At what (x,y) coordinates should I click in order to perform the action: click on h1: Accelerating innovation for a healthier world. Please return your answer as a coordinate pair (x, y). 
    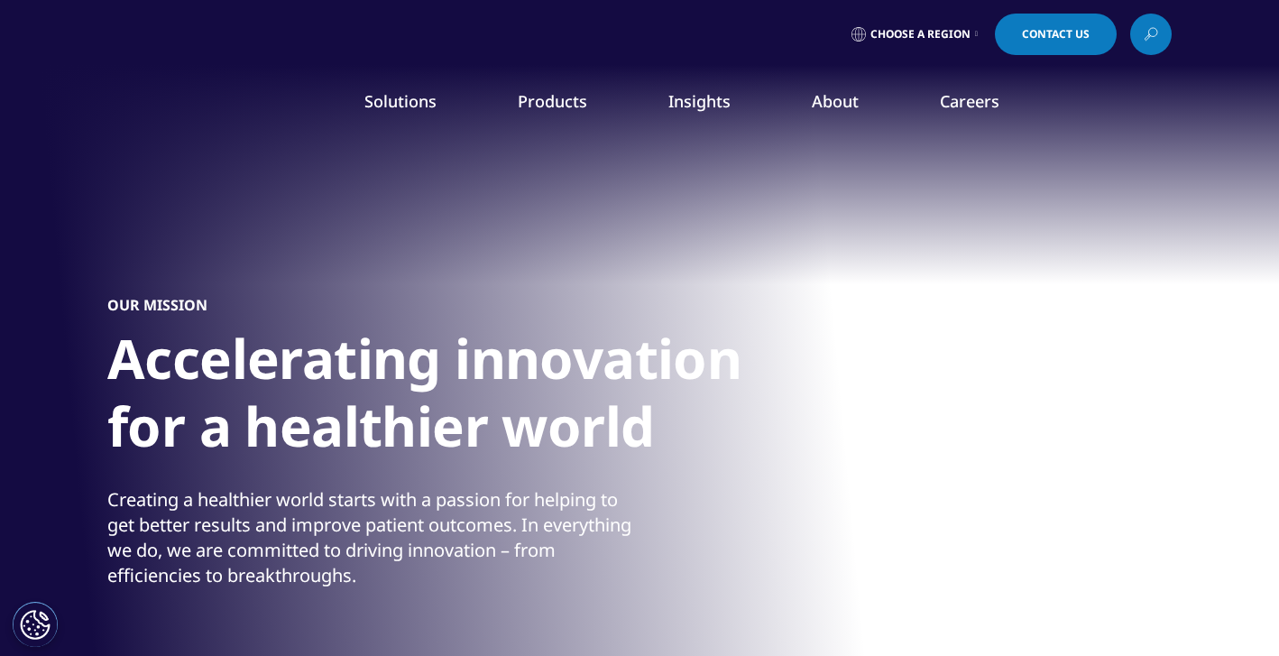
    Looking at the image, I should click on (445, 398).